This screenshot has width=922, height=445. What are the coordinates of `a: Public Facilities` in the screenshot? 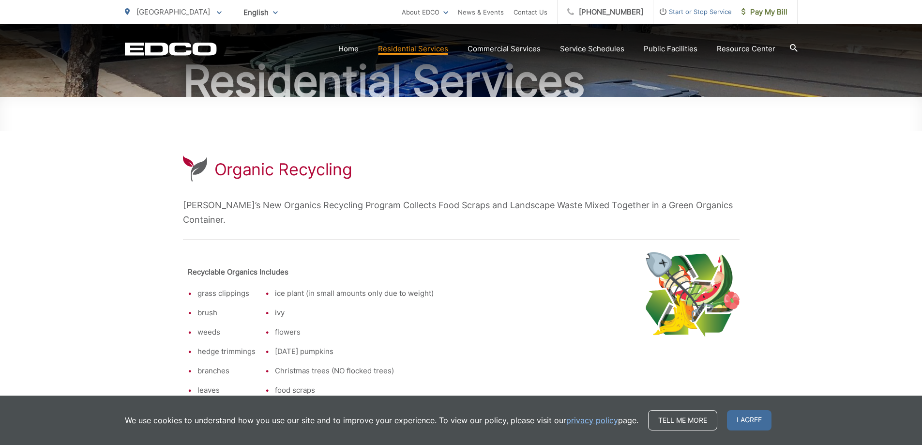 It's located at (671, 49).